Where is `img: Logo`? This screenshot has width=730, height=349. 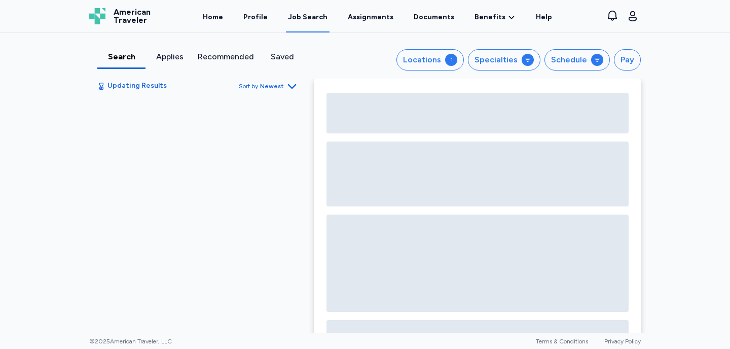
img: Logo is located at coordinates (97, 16).